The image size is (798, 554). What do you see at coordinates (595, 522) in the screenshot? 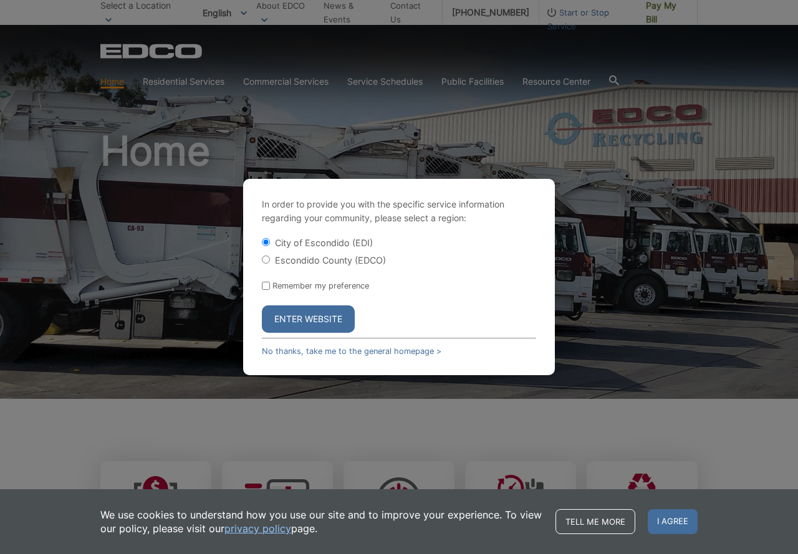
I see `a: Tell me more` at bounding box center [595, 522].